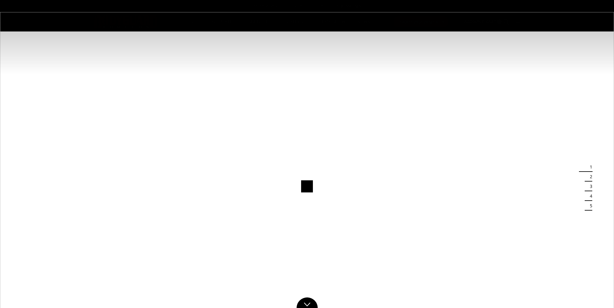  Describe the element at coordinates (126, 21) in the screenshot. I see `img: BODYGUARD BUMPERS` at that location.